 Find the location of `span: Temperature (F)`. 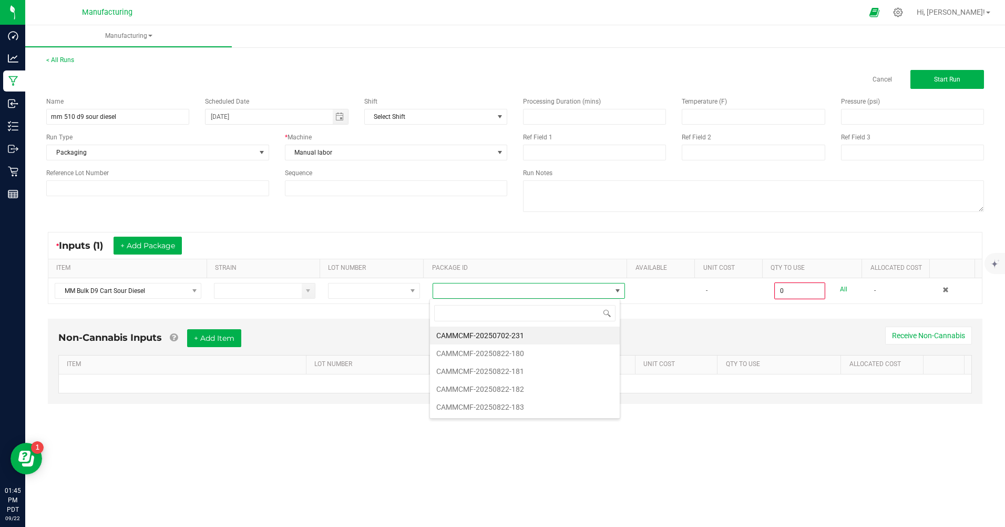

span: Temperature (F) is located at coordinates (704, 101).